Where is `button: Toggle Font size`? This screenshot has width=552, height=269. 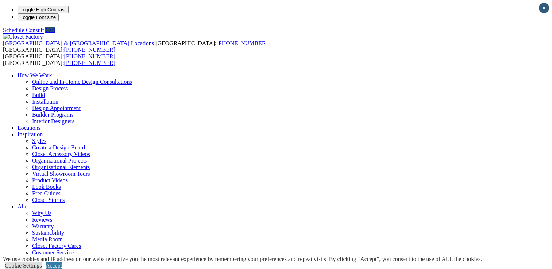 button: Toggle Font size is located at coordinates (38, 17).